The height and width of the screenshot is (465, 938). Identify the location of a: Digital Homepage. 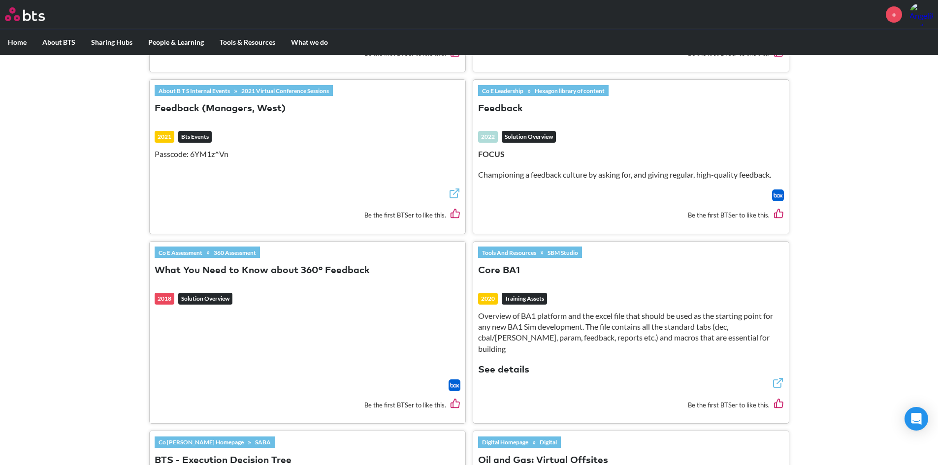
(505, 442).